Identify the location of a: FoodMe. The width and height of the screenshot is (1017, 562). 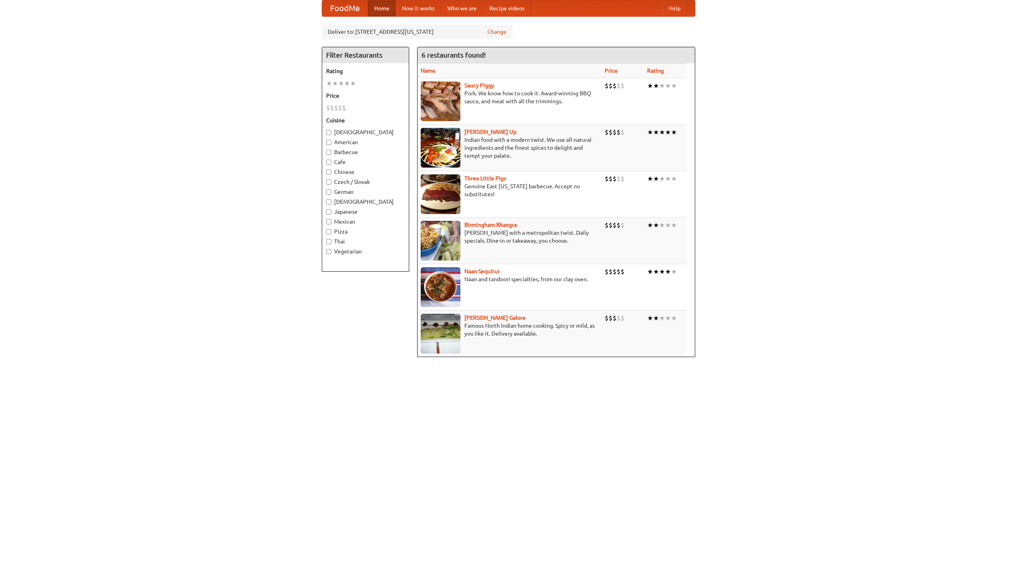
(345, 8).